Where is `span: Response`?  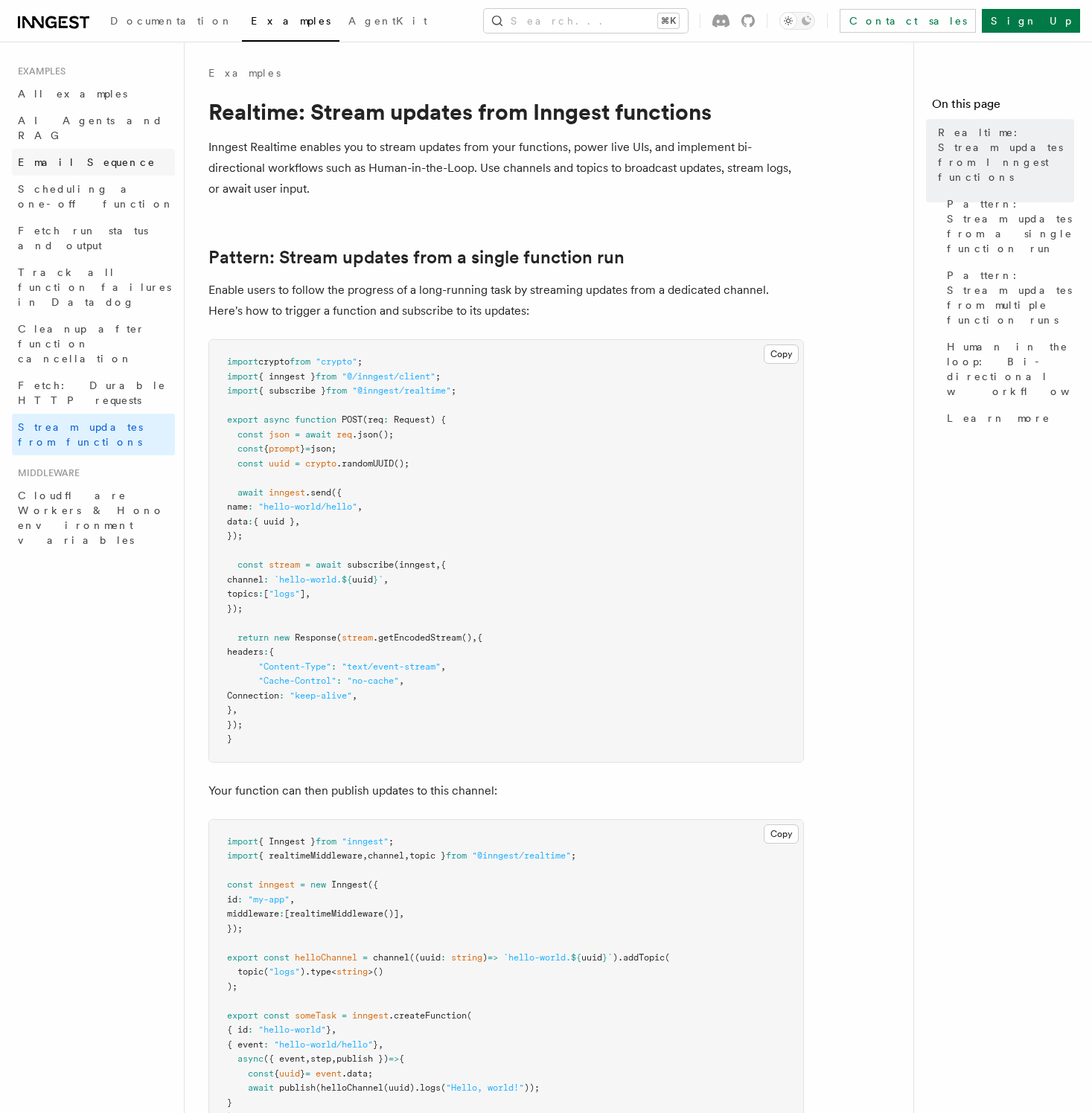
span: Response is located at coordinates (316, 638).